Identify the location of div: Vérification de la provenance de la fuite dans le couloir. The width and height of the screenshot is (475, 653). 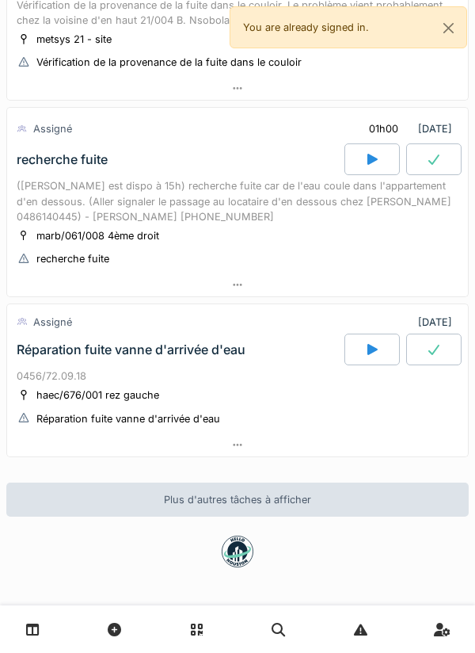
(169, 62).